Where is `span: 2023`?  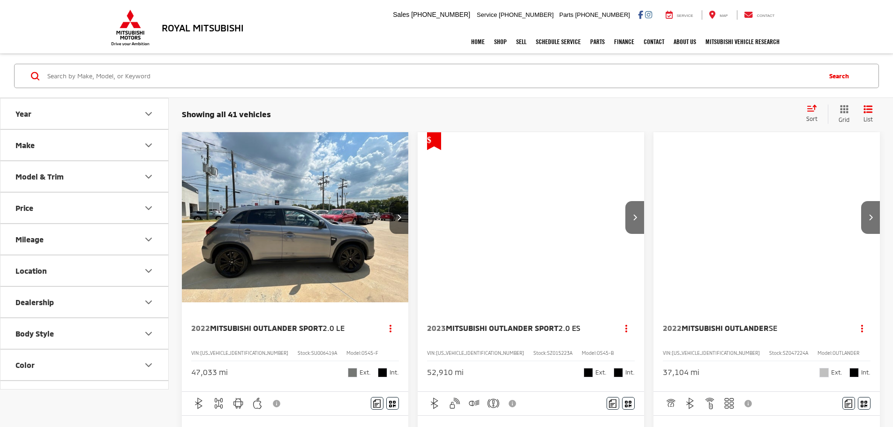
span: 2023 is located at coordinates (436, 328).